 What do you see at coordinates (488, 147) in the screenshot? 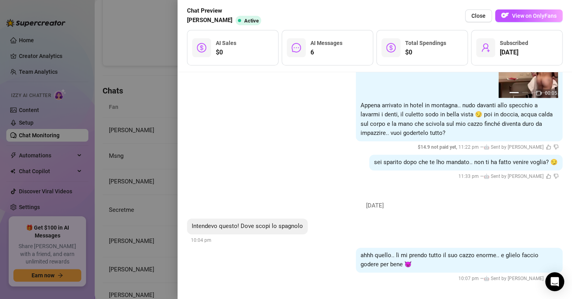
I see `span: 11:22 pm —` at bounding box center [488, 147].